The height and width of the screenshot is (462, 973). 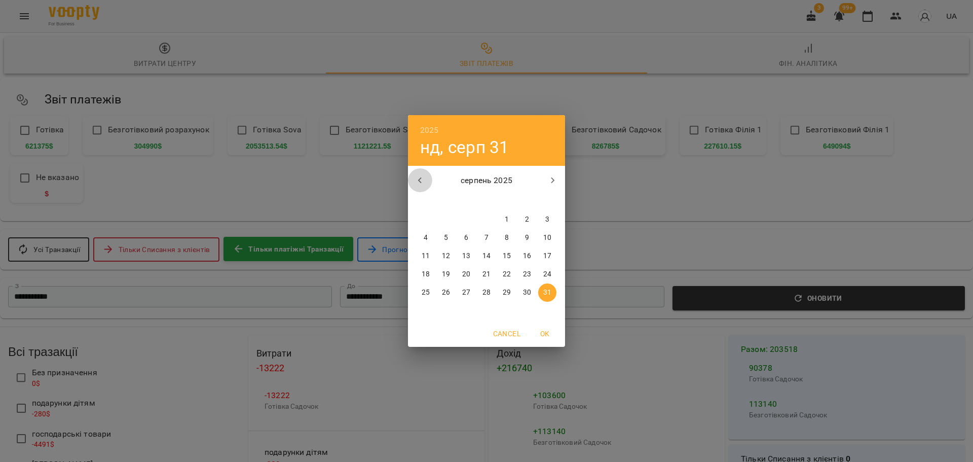 I want to click on p: 12, so click(x=446, y=256).